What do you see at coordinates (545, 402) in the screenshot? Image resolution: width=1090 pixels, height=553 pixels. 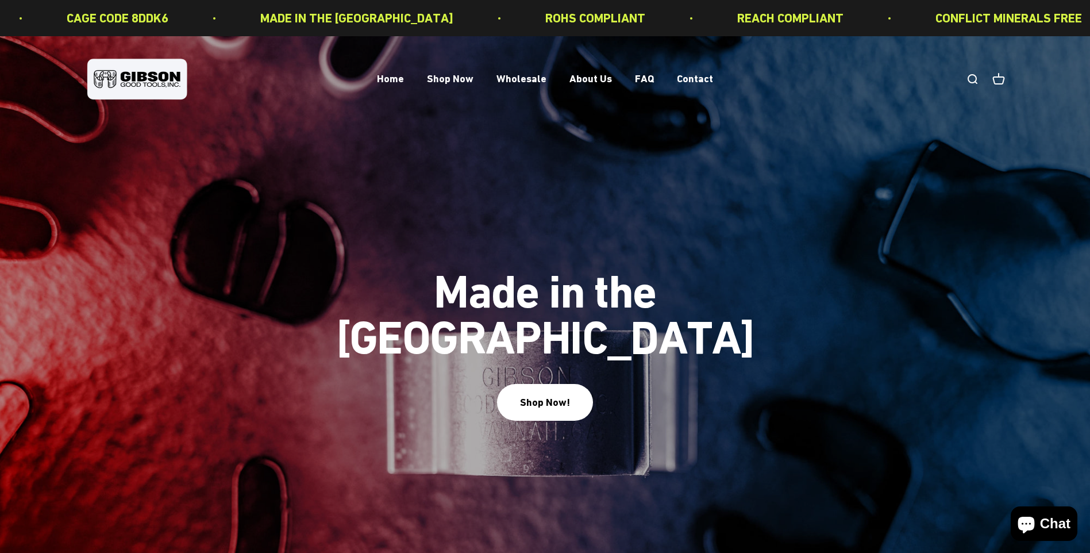 I see `div: Shop Now!` at bounding box center [545, 402].